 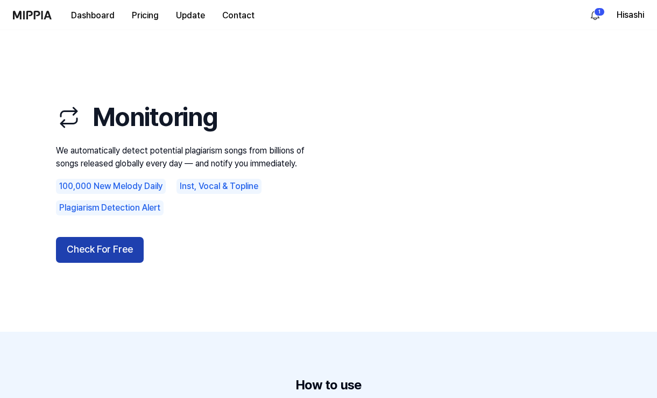 I want to click on a: Check For Free, so click(x=100, y=250).